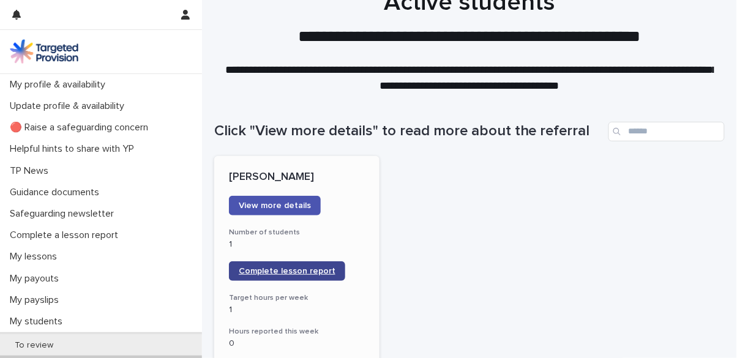 The image size is (737, 358). Describe the element at coordinates (297, 344) in the screenshot. I see `p: 0` at that location.